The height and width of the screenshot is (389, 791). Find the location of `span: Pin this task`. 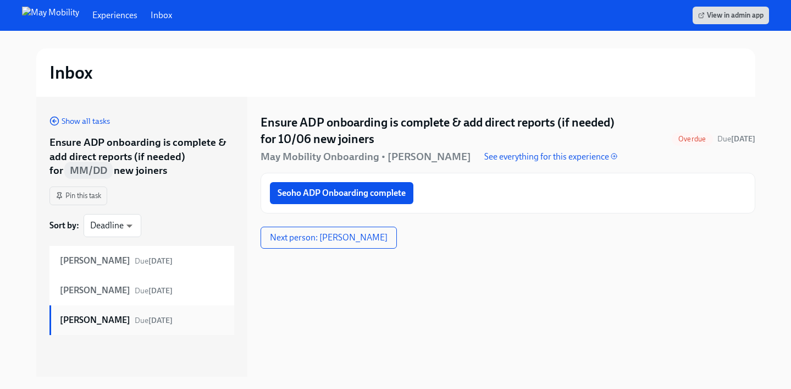

span: Pin this task is located at coordinates (78, 196).